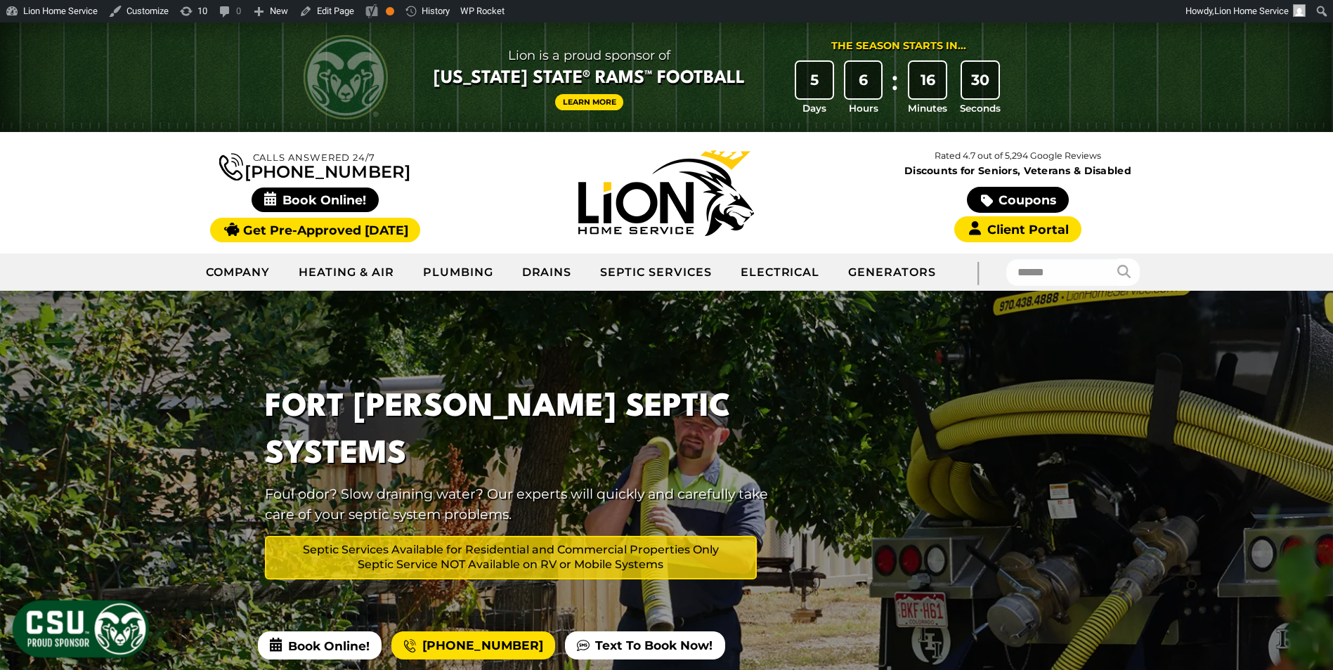  Describe the element at coordinates (1018, 200) in the screenshot. I see `a: Coupons` at that location.